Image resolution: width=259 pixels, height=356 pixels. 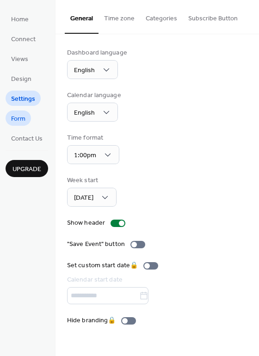 What do you see at coordinates (97, 53) in the screenshot?
I see `div: Dashboard language` at bounding box center [97, 53].